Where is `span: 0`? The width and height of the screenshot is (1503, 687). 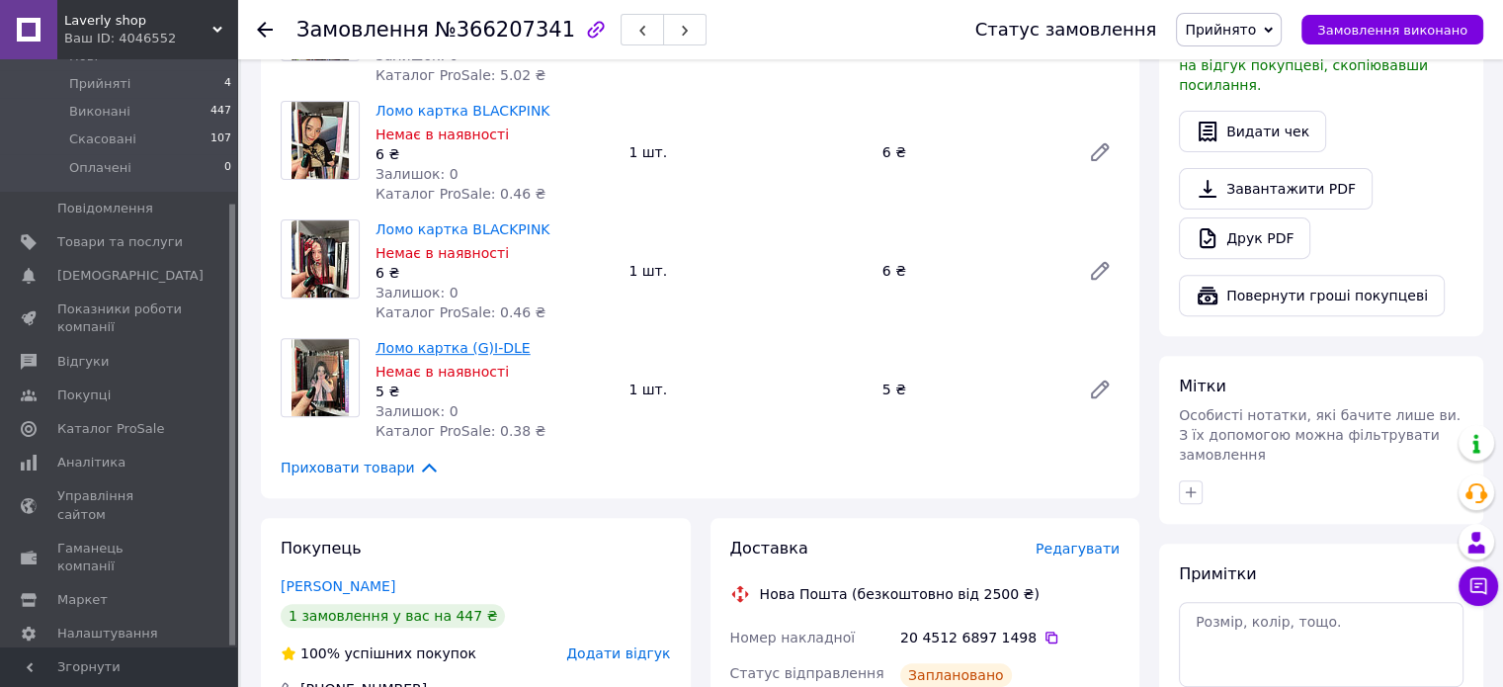
span: 0 is located at coordinates (227, 168).